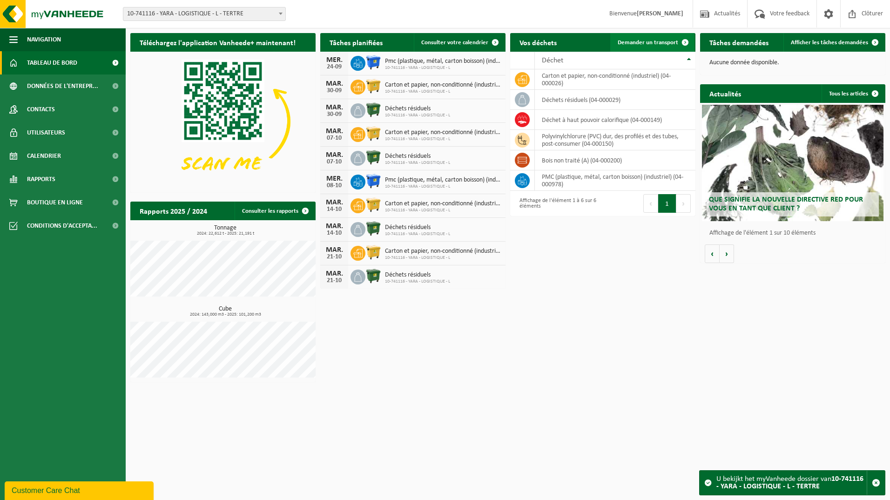 The width and height of the screenshot is (890, 500). I want to click on td: polyvinylchlorure (PVC) dur, des profilés et des tubes, post-consumer (04-000150), so click(615, 140).